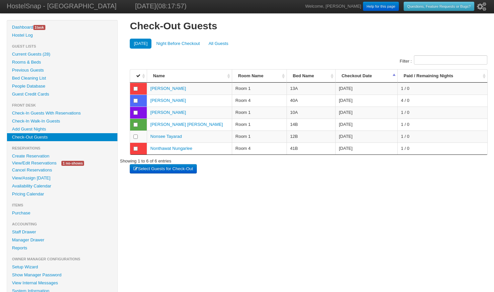 The width and height of the screenshot is (494, 292). Describe the element at coordinates (439, 6) in the screenshot. I see `a: Questions, Feature Requests or Bugs?` at that location.